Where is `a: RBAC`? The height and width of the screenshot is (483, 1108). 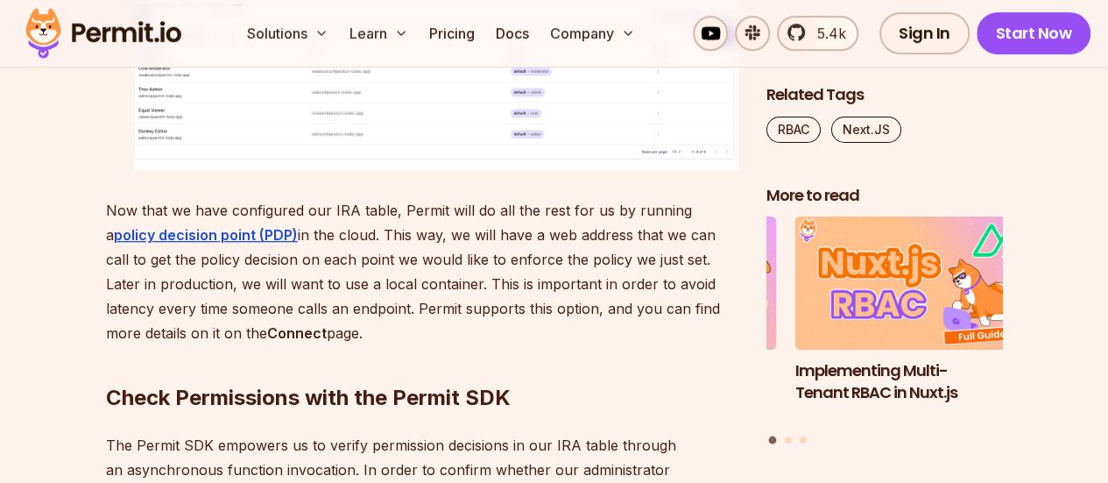
a: RBAC is located at coordinates (793, 130).